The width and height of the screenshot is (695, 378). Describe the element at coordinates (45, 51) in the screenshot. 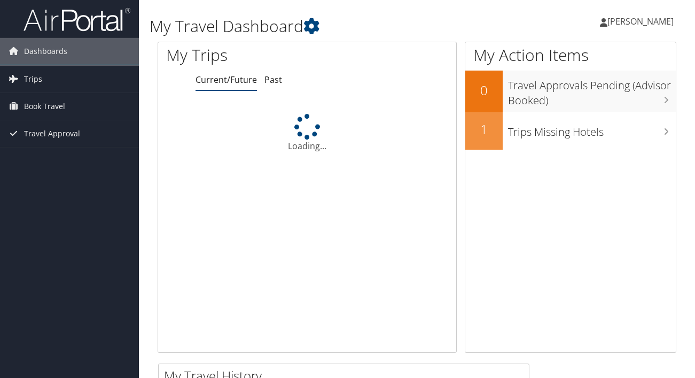

I see `span: Dashboards` at that location.